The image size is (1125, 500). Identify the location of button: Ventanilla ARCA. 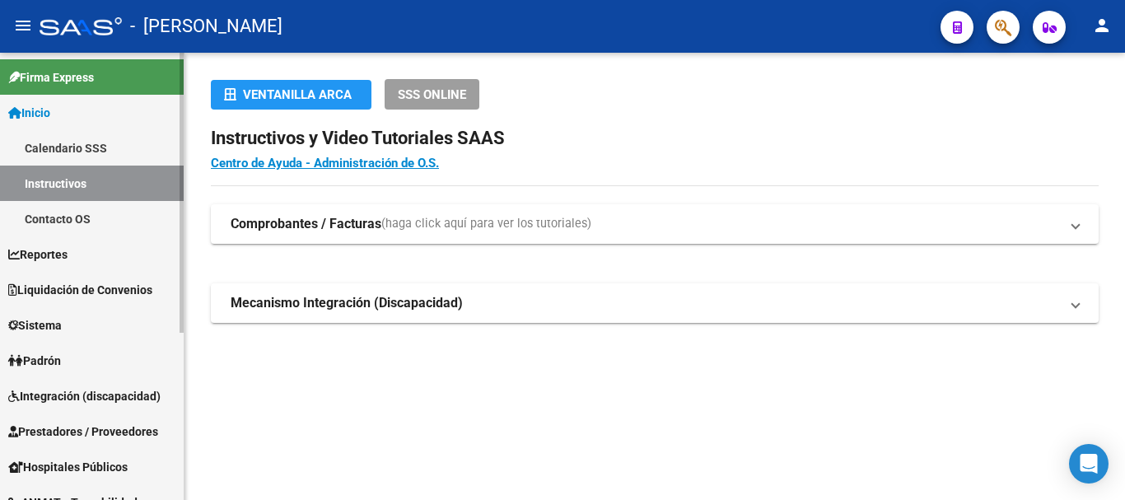
(291, 95).